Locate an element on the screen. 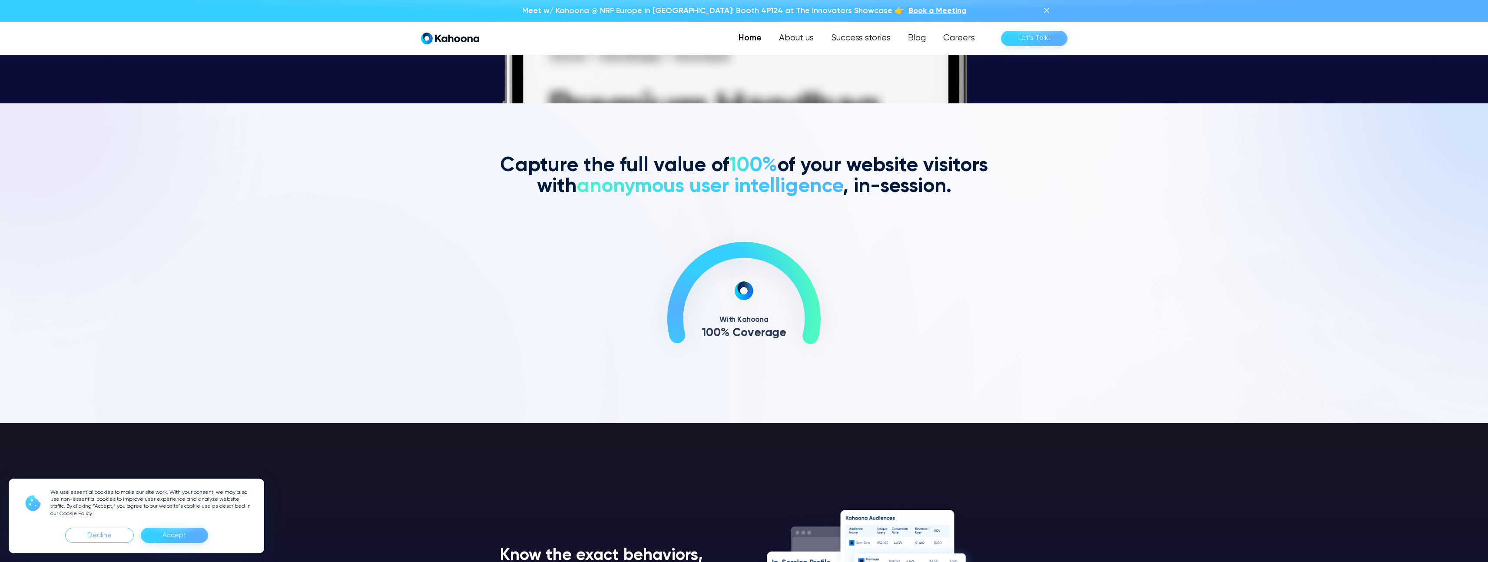 This screenshot has width=1488, height=562. span: Book a Meeting is located at coordinates (936, 11).